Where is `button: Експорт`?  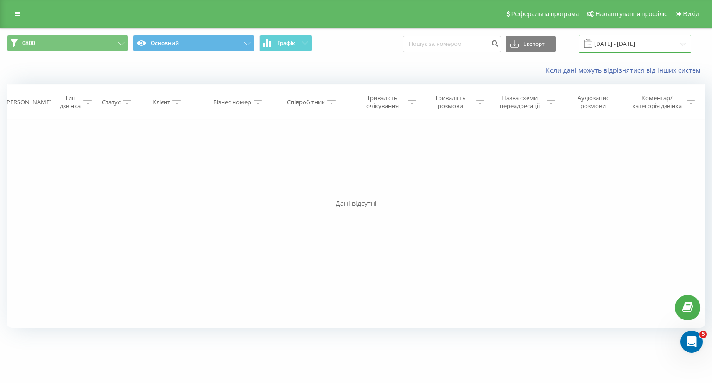
button: Експорт is located at coordinates (531, 44).